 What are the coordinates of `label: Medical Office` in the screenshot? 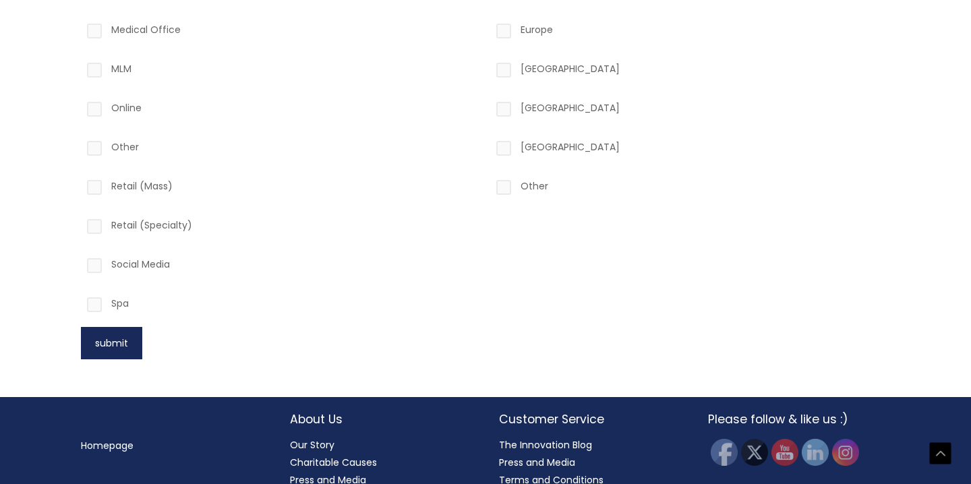 It's located at (281, 32).